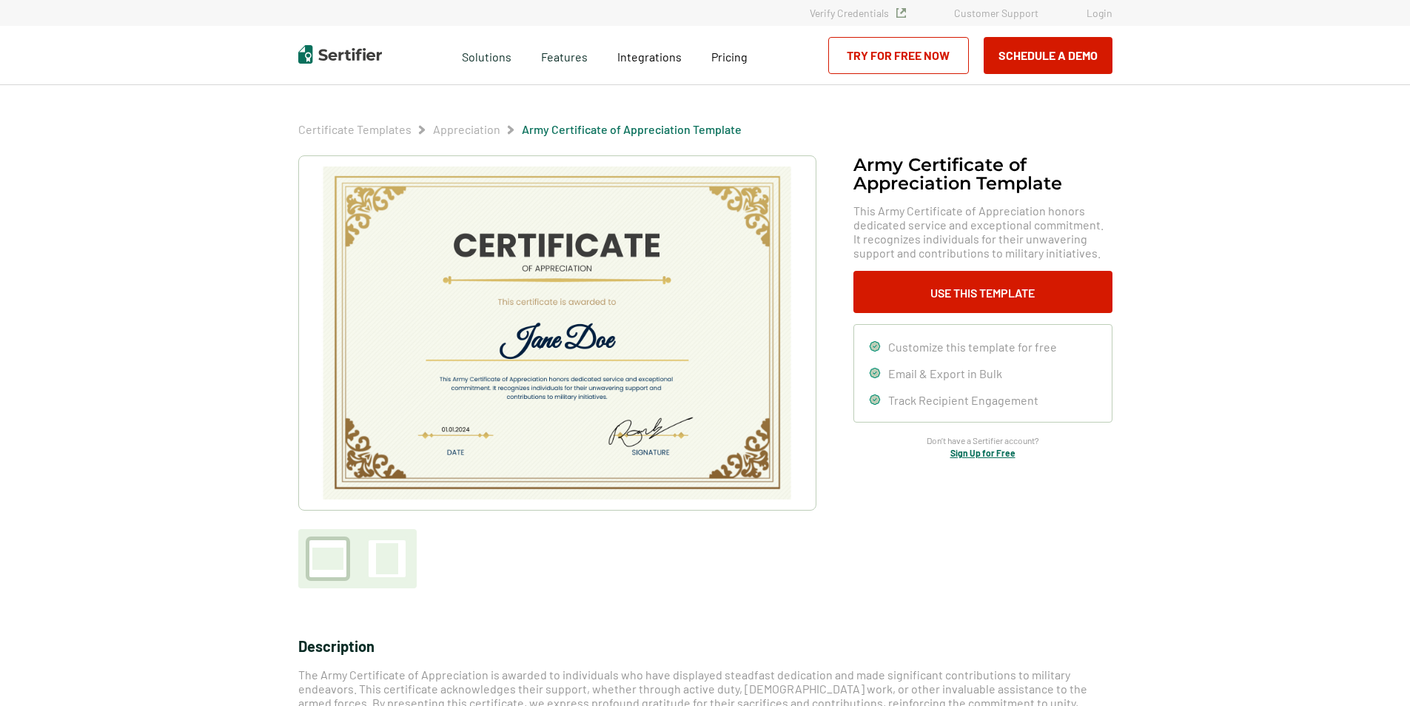  Describe the element at coordinates (963, 400) in the screenshot. I see `span: Track Recipient Engagement` at that location.